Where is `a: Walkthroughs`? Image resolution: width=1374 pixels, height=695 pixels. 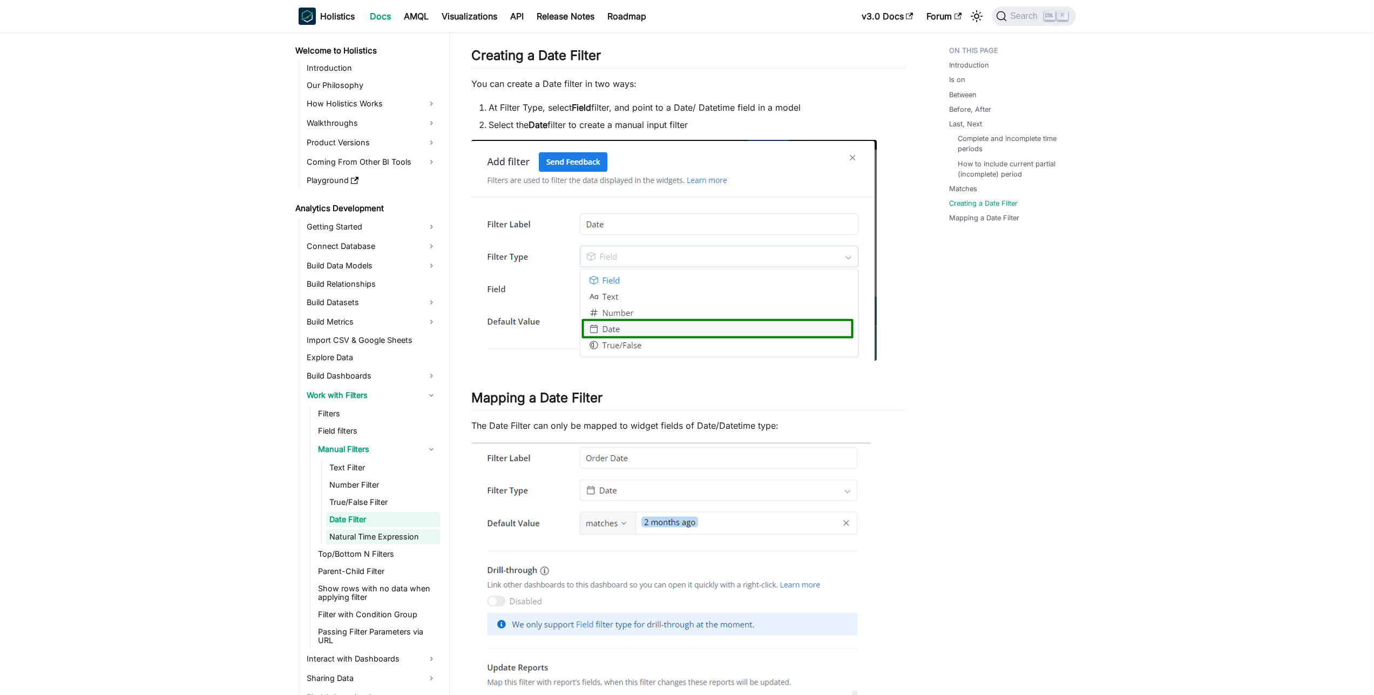
a: Walkthroughs is located at coordinates (371, 123).